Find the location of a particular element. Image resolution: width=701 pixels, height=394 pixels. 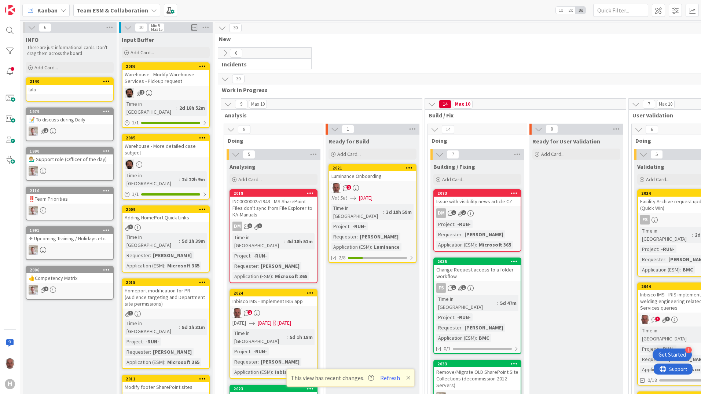

div: 2d 18h 52m is located at coordinates (192, 108).